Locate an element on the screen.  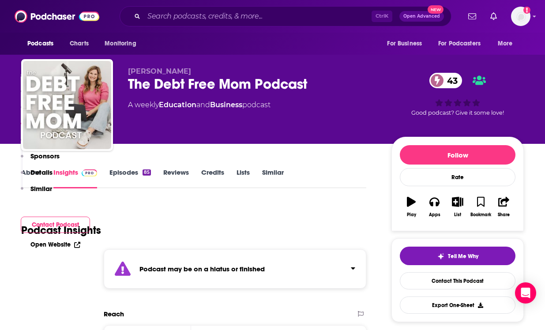
input: Search podcasts, credits, & more... is located at coordinates (258, 16).